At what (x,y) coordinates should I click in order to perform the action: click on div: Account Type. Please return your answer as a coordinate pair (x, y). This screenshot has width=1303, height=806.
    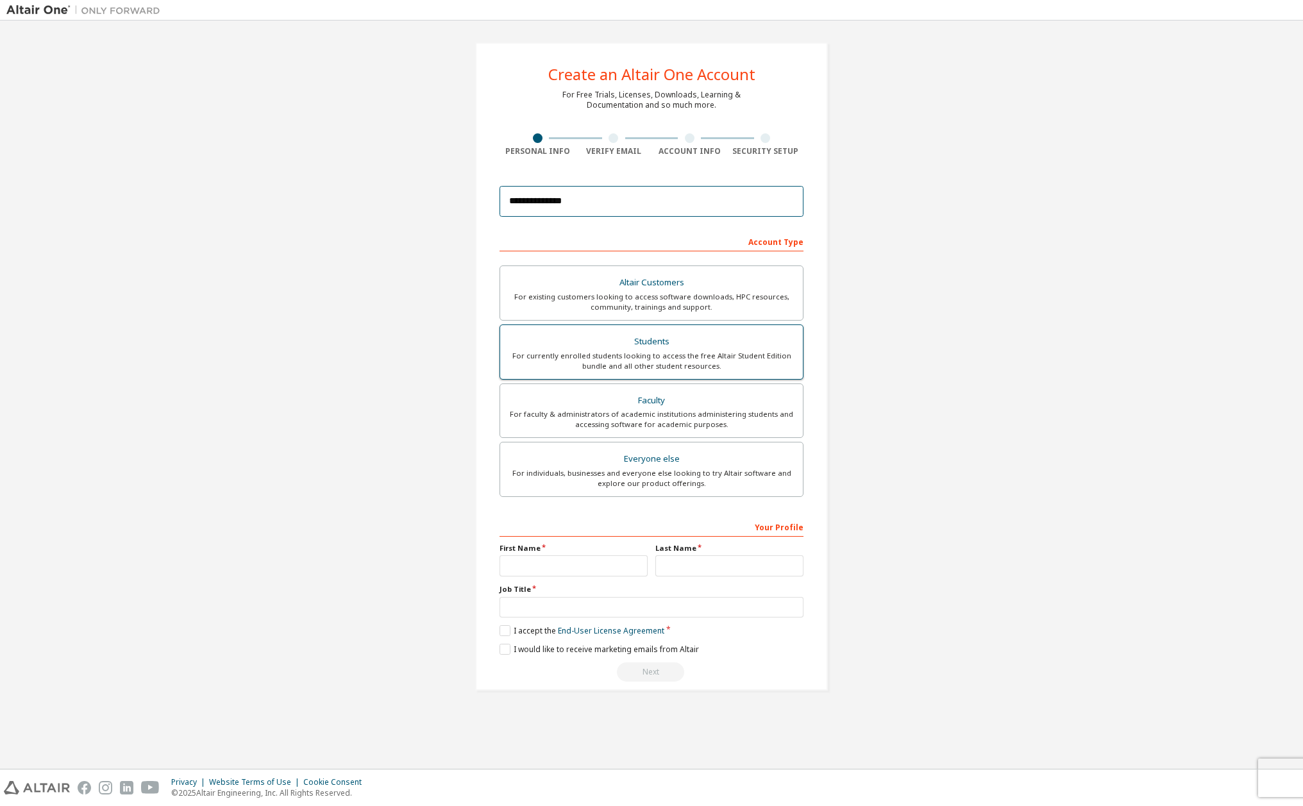
    Looking at the image, I should click on (652, 241).